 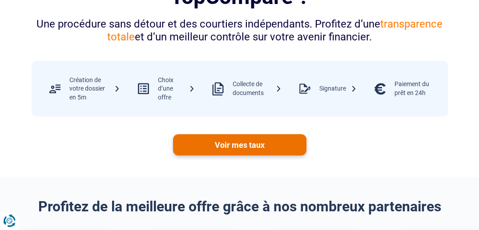 What do you see at coordinates (338, 89) in the screenshot?
I see `div: Signature` at bounding box center [338, 89].